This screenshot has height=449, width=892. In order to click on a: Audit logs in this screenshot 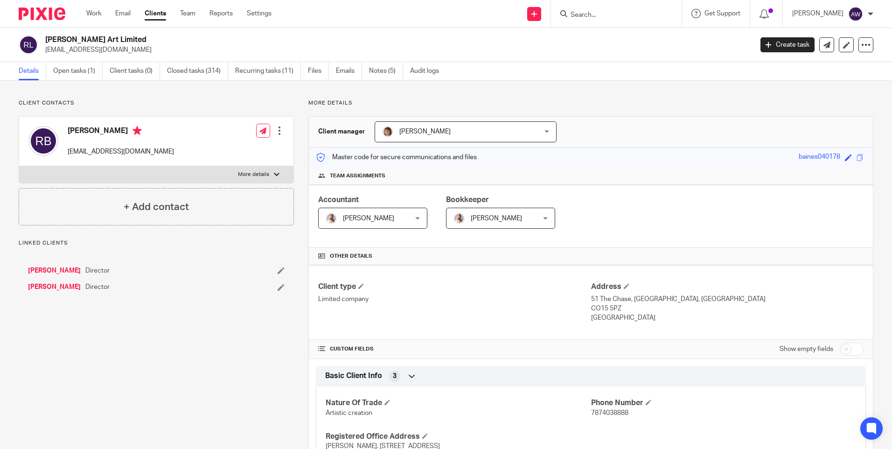, I will do `click(428, 71)`.